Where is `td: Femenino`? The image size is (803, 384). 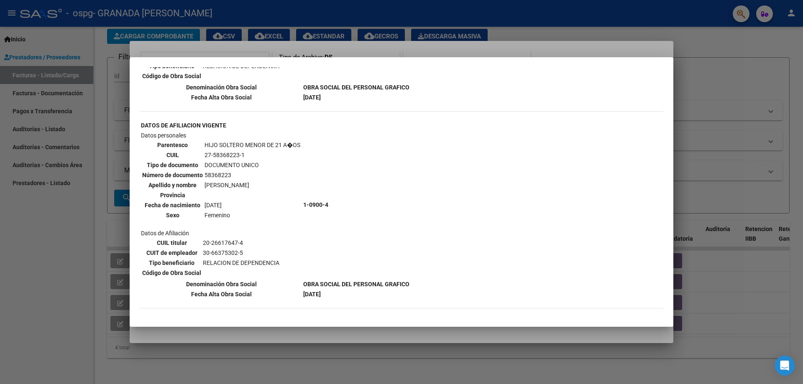 td: Femenino is located at coordinates (252, 215).